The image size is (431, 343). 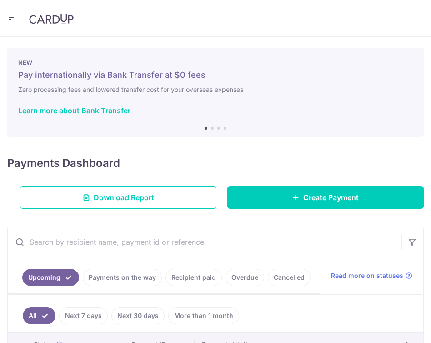 I want to click on a: Create Payment, so click(x=325, y=197).